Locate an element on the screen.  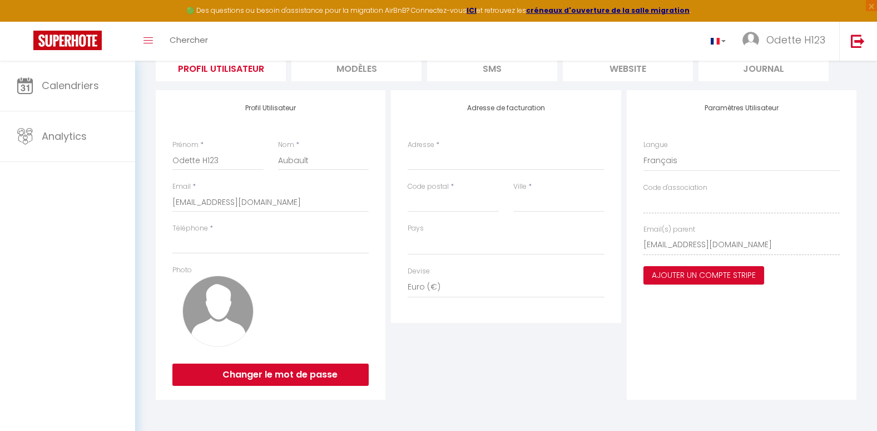
span: Chercher is located at coordinates (189, 40).